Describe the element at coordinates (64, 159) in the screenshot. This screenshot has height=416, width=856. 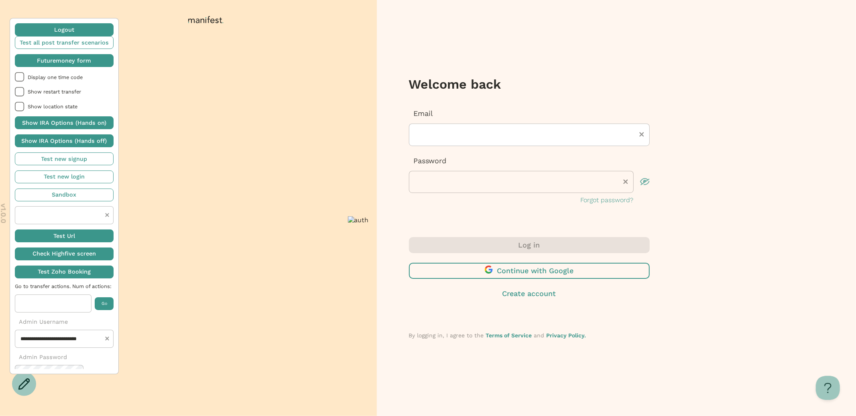
I see `button: Test new signup` at that location.